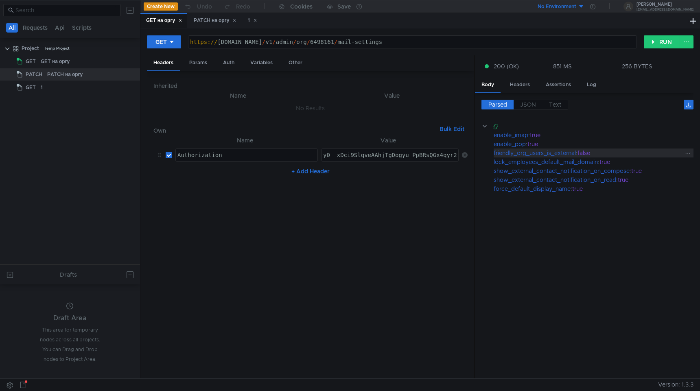 The height and width of the screenshot is (391, 700). What do you see at coordinates (506, 66) in the screenshot?
I see `span: 200 (OK)` at bounding box center [506, 66].